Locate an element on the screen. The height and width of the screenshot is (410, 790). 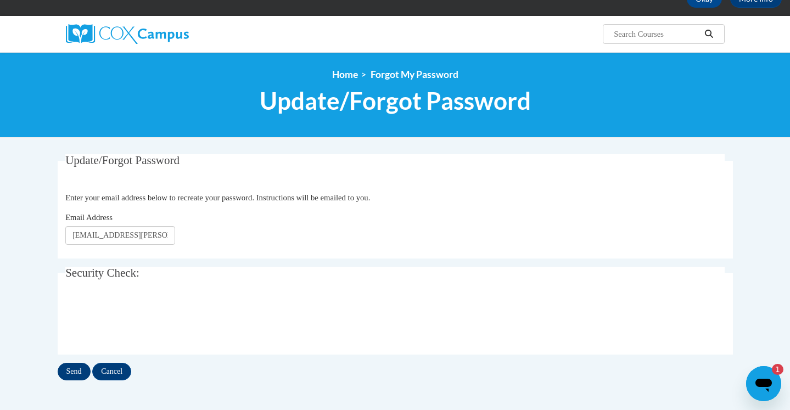
a: Home is located at coordinates (345, 74).